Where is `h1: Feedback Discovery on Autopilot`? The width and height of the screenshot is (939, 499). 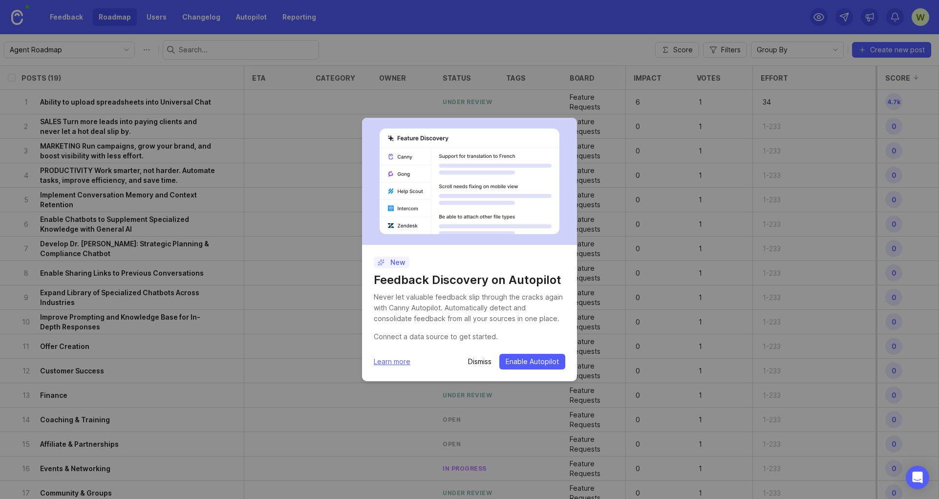 h1: Feedback Discovery on Autopilot is located at coordinates (469, 280).